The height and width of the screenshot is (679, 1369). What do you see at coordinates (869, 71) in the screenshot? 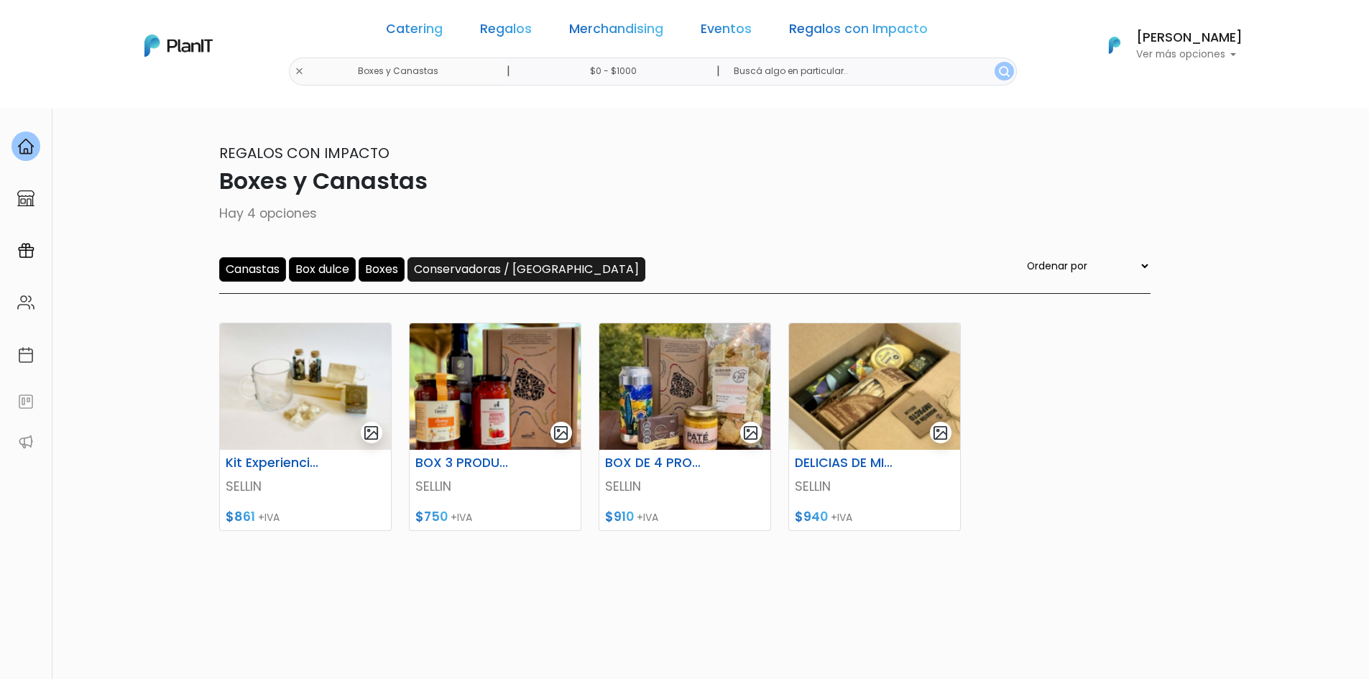
I see `input: Buscá algo en particular..` at bounding box center [869, 71].